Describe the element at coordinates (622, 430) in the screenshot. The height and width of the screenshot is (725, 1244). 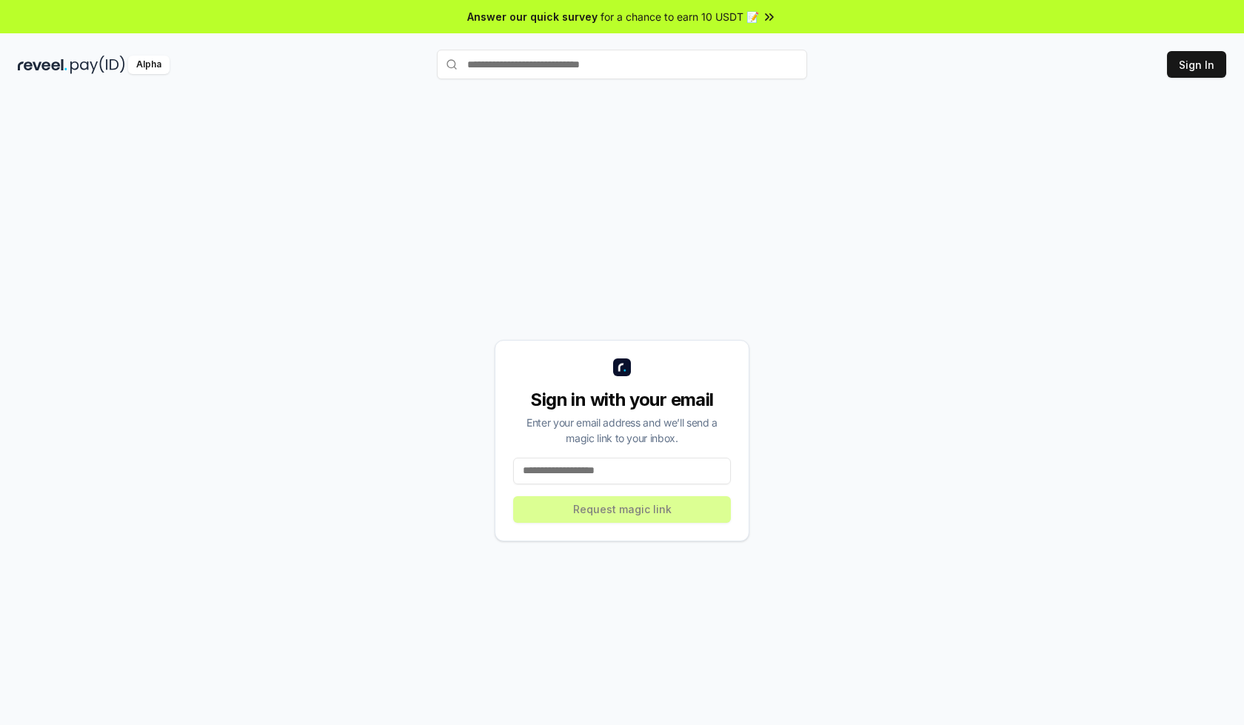
I see `div: Enter your email address and we’ll send a magic link to your inbox.` at that location.